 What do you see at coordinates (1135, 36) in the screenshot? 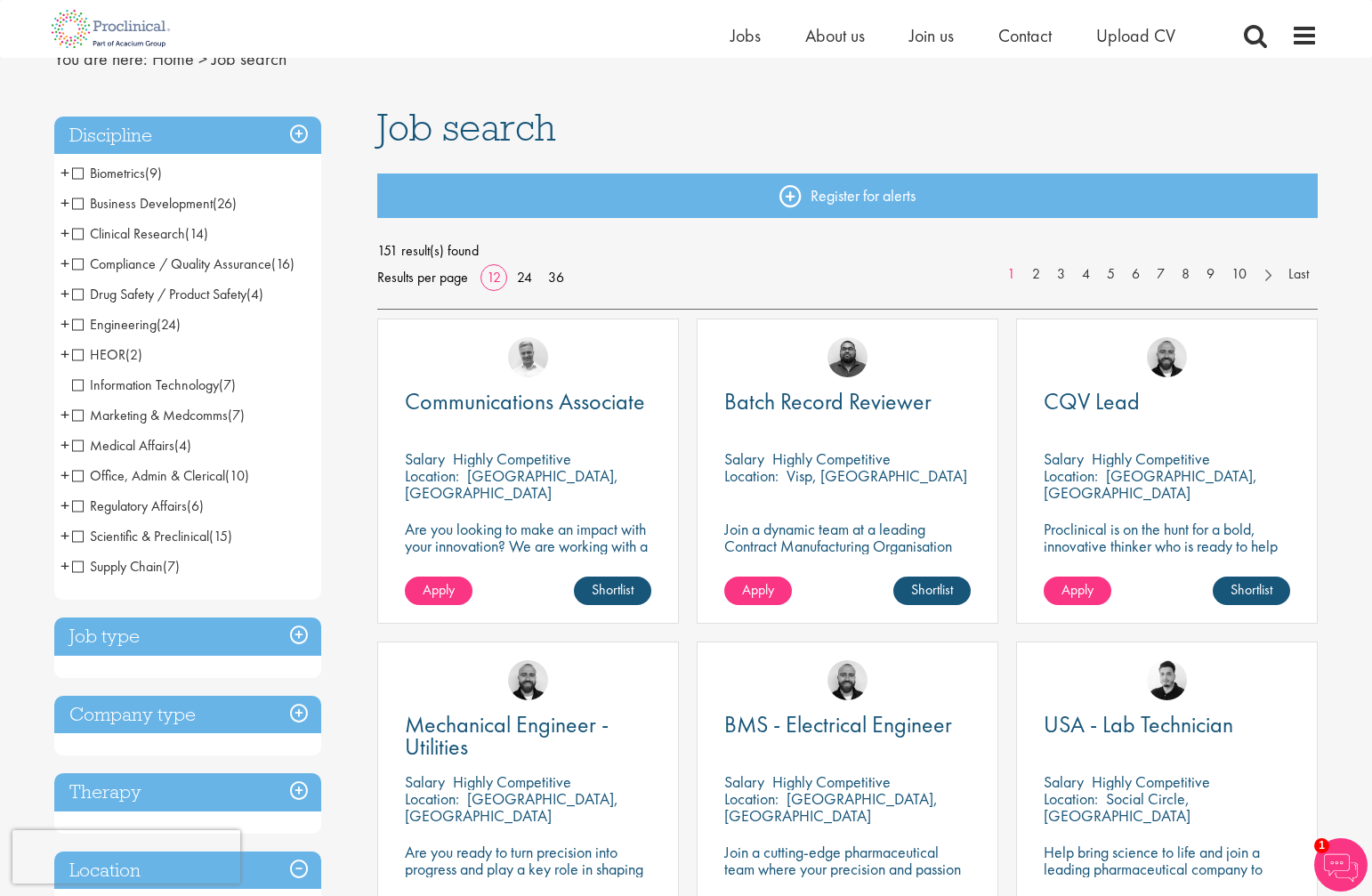
I see `span: Upload CV` at bounding box center [1135, 36].